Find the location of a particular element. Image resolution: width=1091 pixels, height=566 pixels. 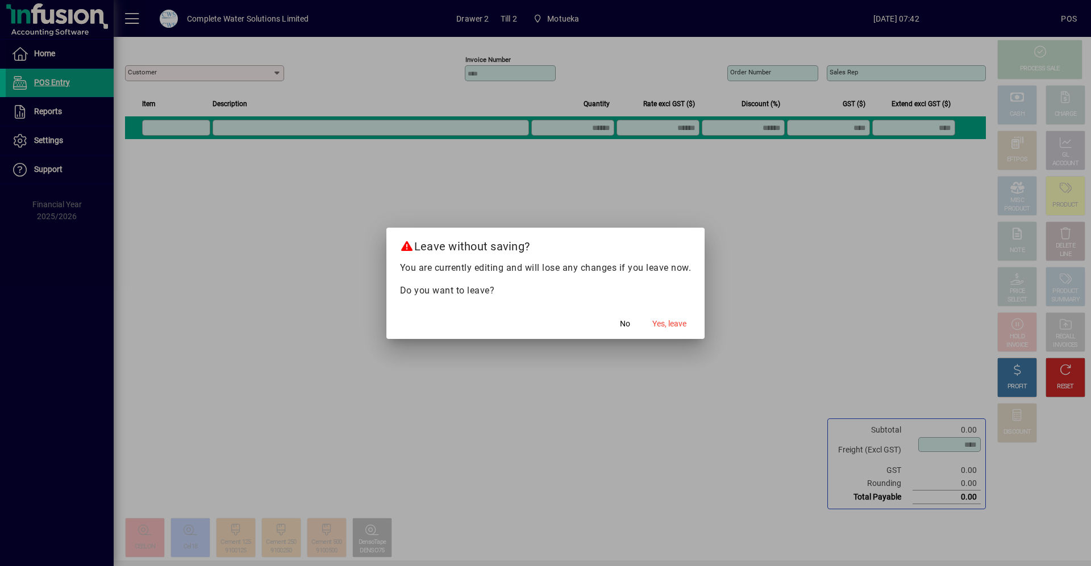

span: No is located at coordinates (625, 324).